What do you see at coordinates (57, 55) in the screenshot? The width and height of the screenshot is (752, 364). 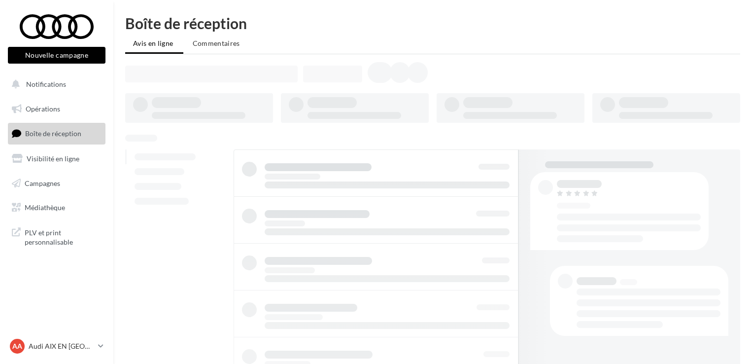 I see `button: Nouvelle campagne` at bounding box center [57, 55].